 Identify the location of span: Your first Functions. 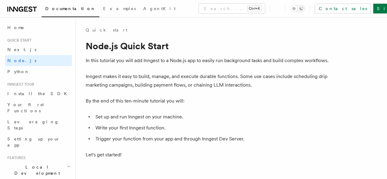
(25, 108).